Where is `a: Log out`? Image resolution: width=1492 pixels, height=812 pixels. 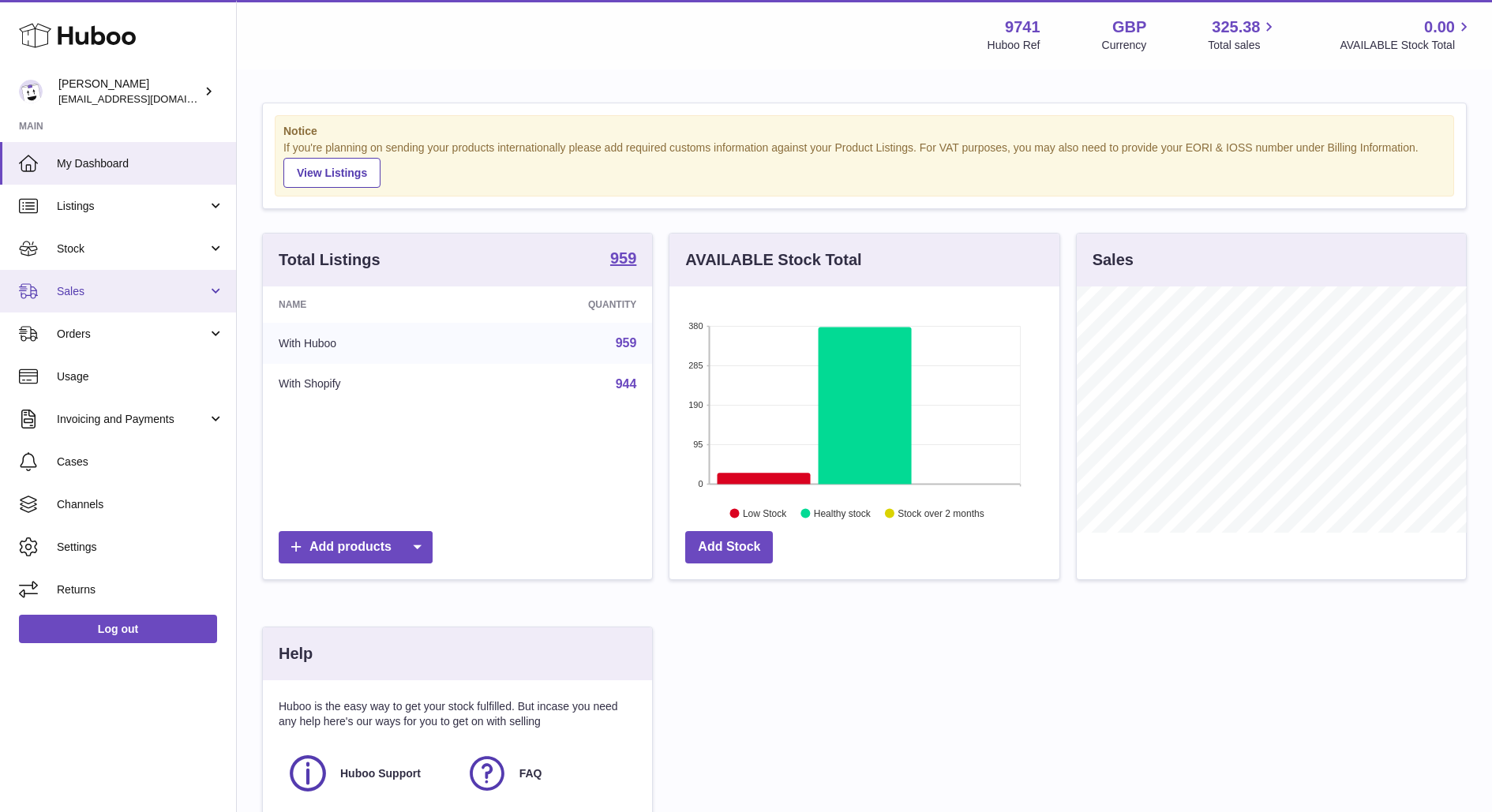
a: Log out is located at coordinates (118, 629).